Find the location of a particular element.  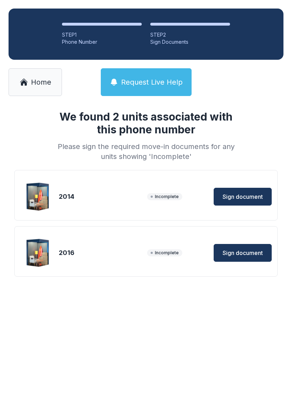

h1: We found 2 units associated with this phone number is located at coordinates (146, 123).